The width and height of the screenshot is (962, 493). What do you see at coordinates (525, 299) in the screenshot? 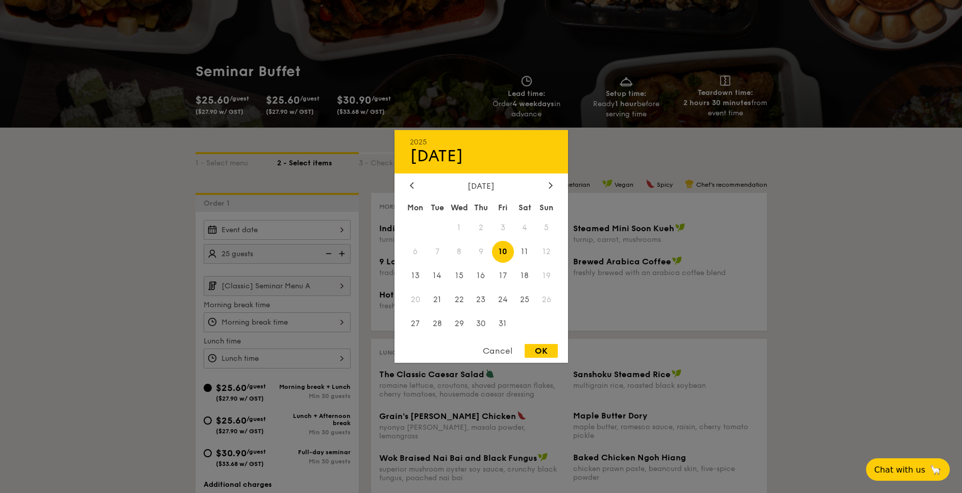
I see `span: 25` at bounding box center [525, 299].